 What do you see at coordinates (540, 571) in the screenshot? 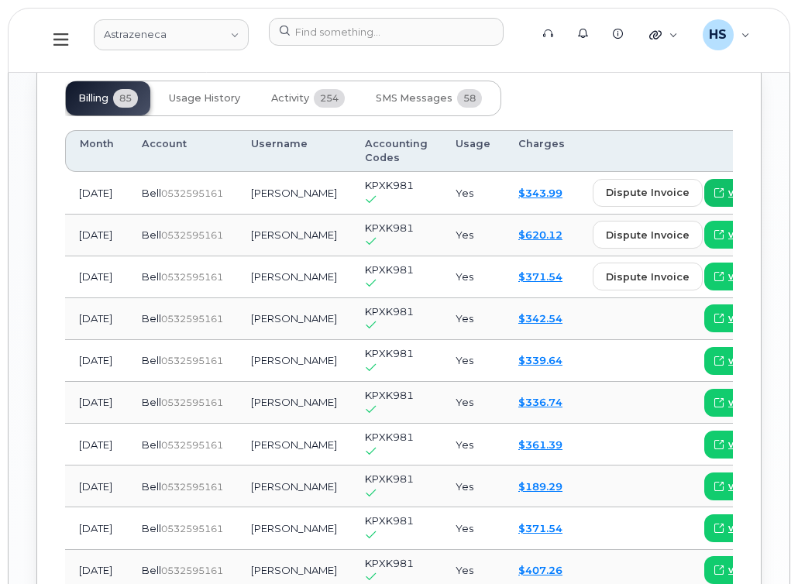
I see `a: $407.26` at bounding box center [540, 571].